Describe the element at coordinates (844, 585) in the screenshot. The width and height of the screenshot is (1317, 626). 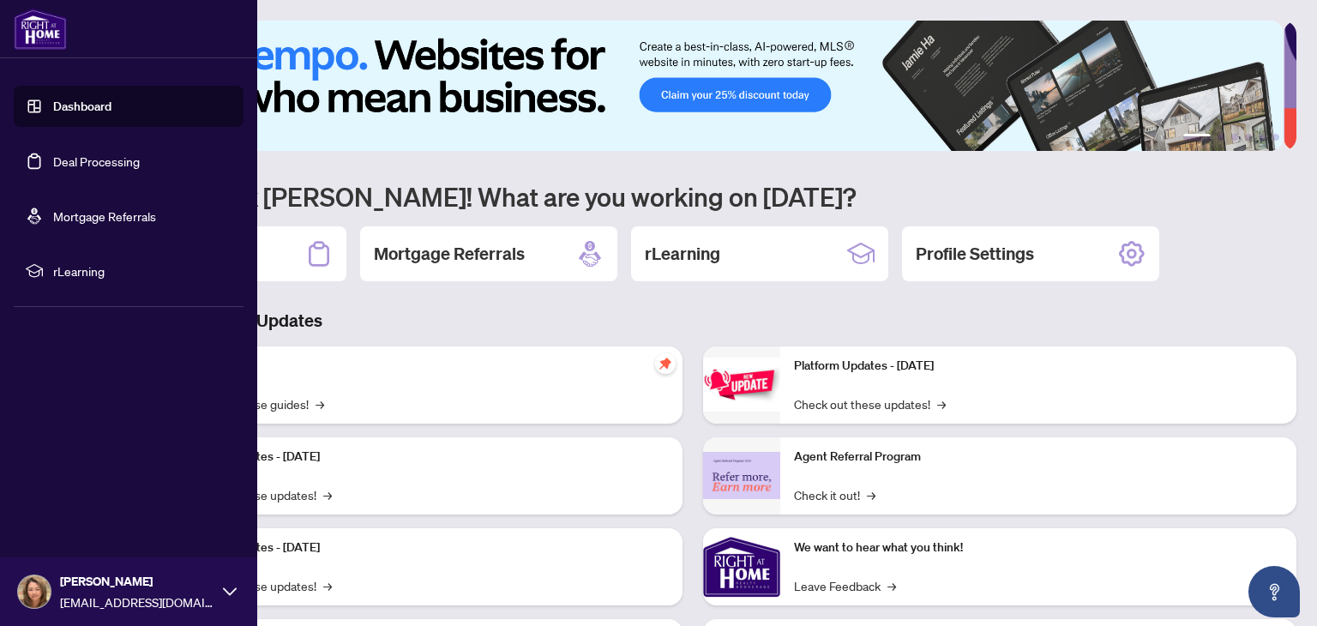
I see `a: Leave Feedback→` at that location.